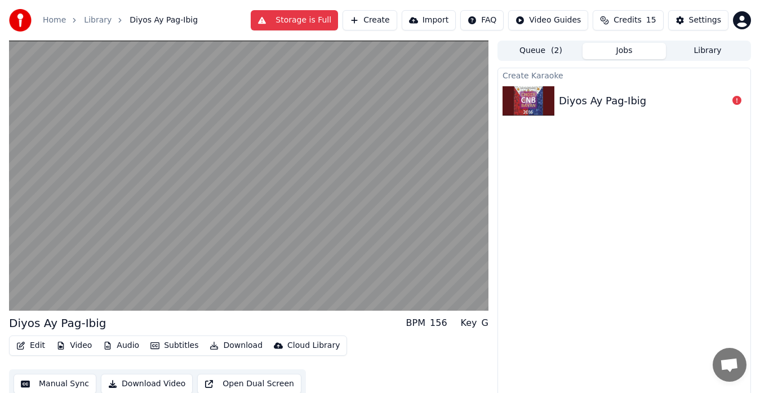 The height and width of the screenshot is (393, 760). Describe the element at coordinates (313, 345) in the screenshot. I see `div: Cloud Library` at that location.